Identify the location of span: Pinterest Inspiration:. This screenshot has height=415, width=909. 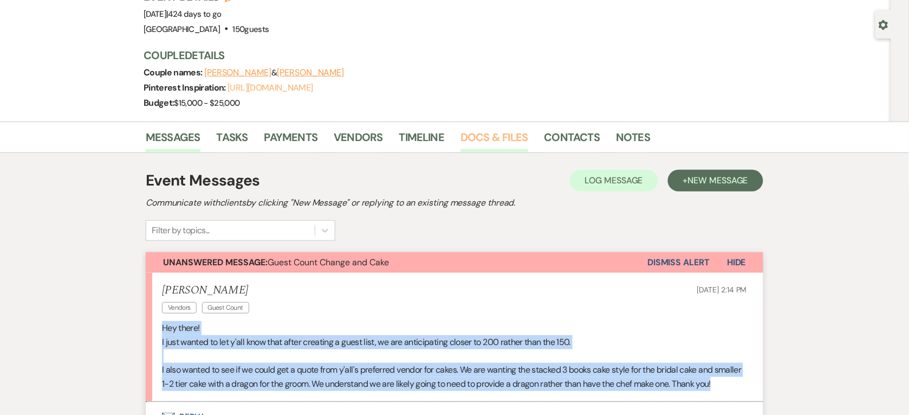
(185, 87).